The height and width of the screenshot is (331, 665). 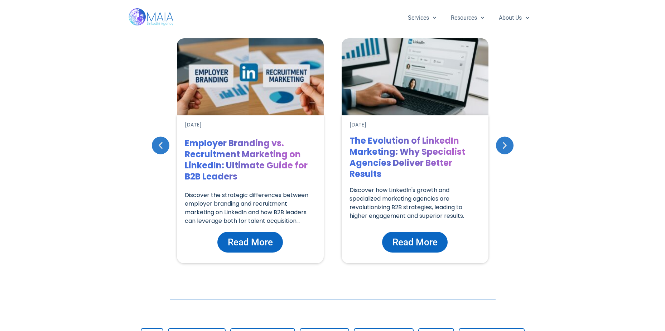 What do you see at coordinates (415, 157) in the screenshot?
I see `h1: The Evolution of LinkedIn Marketing: Why Specialist Agencies Deliver Better Results` at bounding box center [415, 157].